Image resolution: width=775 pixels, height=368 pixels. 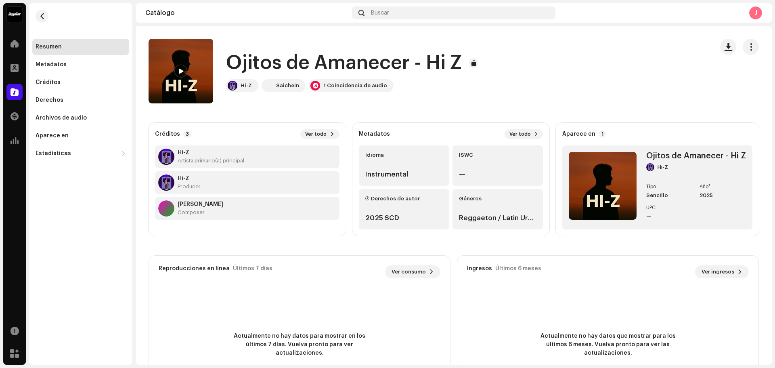 What do you see at coordinates (200, 212) in the screenshot?
I see `div: Composer` at bounding box center [200, 212].